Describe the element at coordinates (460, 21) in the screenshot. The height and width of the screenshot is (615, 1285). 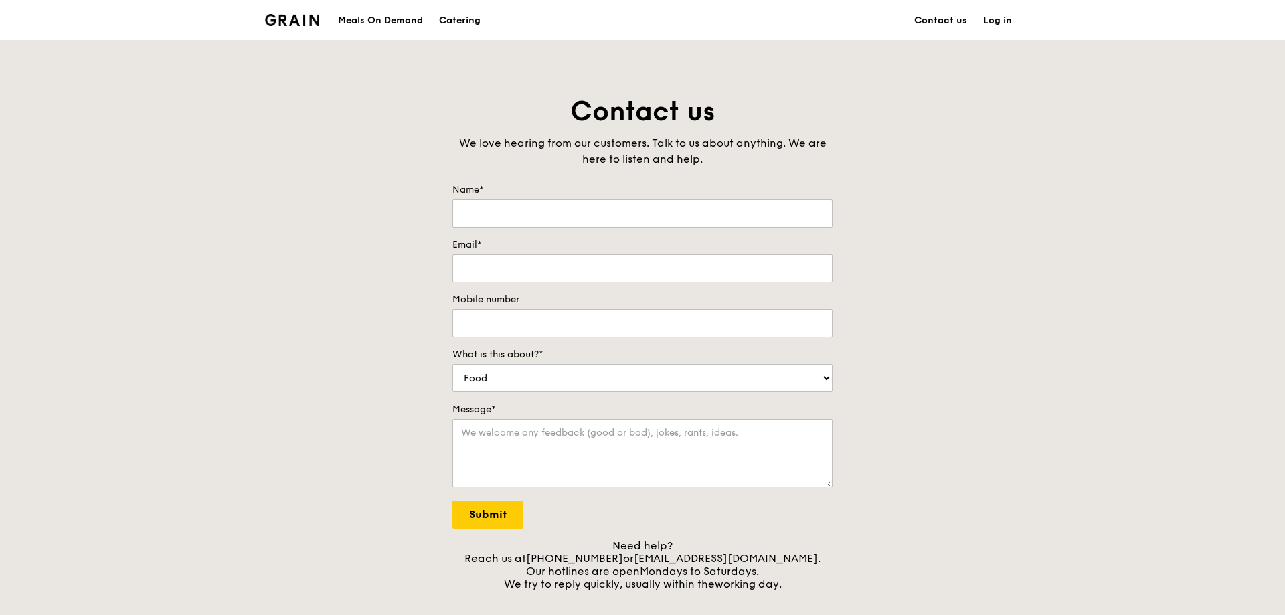
I see `a: Catering` at that location.